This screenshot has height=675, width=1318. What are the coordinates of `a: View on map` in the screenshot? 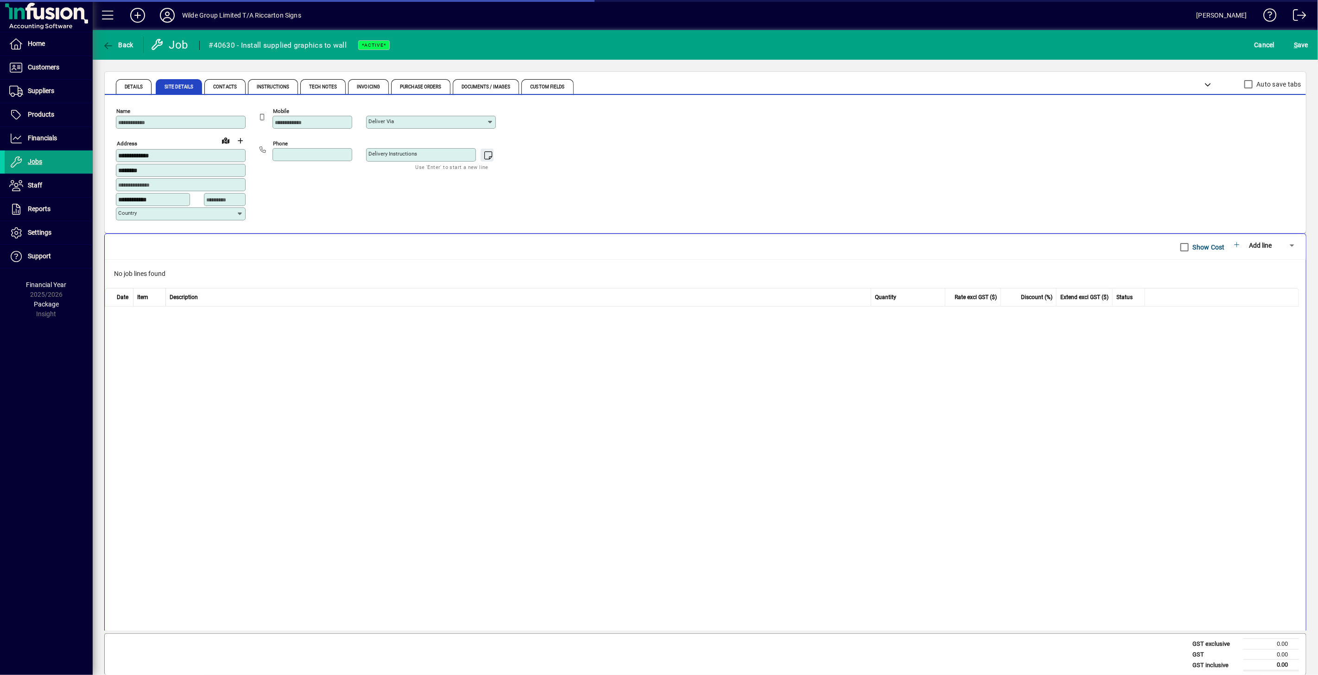 It's located at (226, 140).